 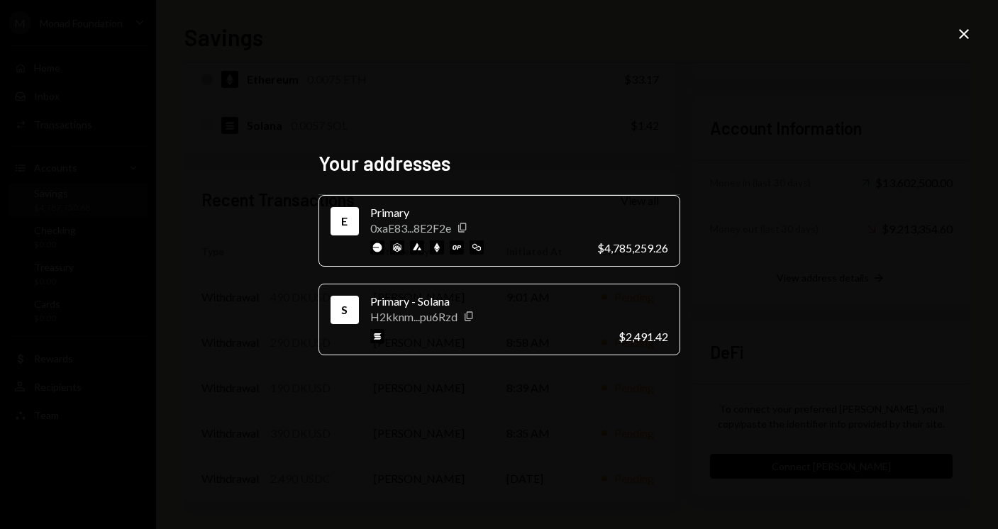 I want to click on div: $4,785,259.26, so click(x=633, y=248).